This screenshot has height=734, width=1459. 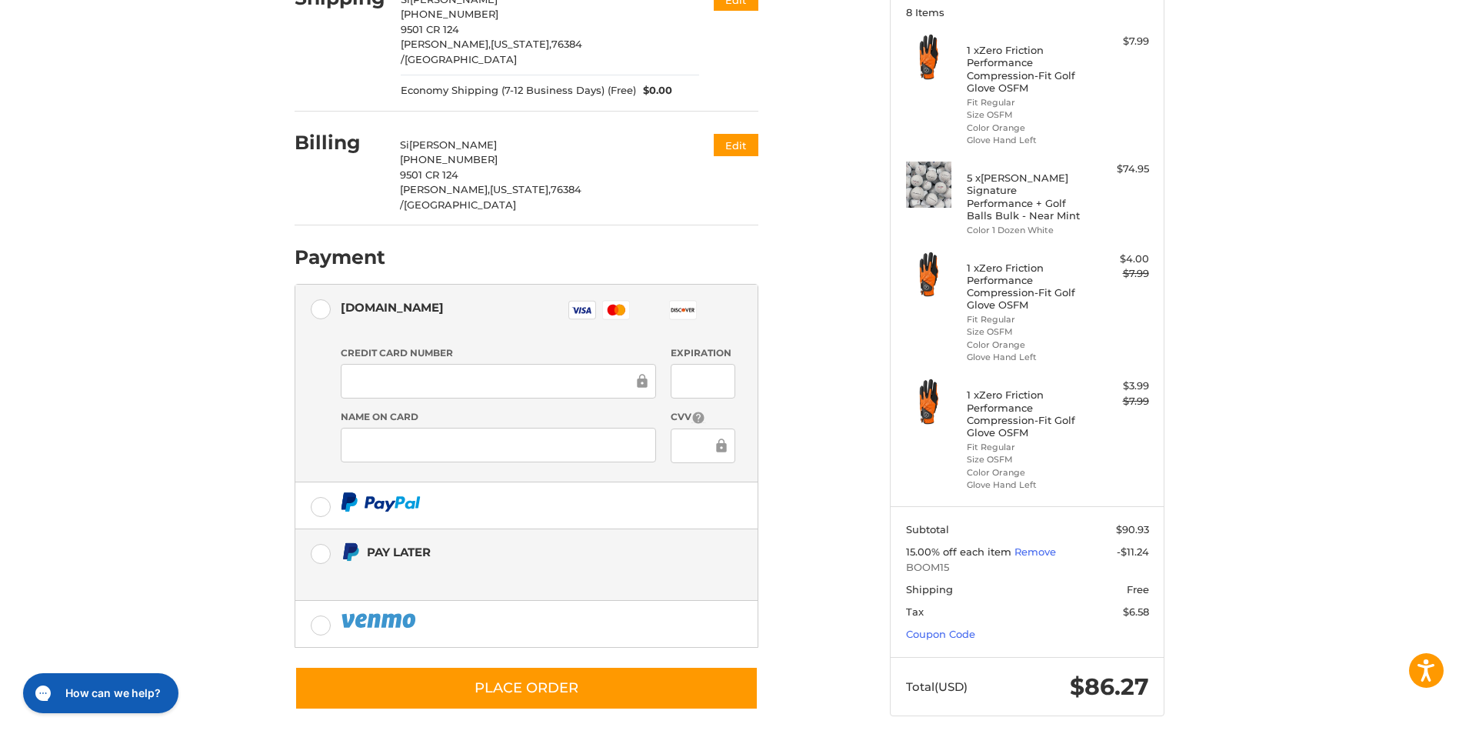 What do you see at coordinates (928, 529) in the screenshot?
I see `span: Subtotal` at bounding box center [928, 529].